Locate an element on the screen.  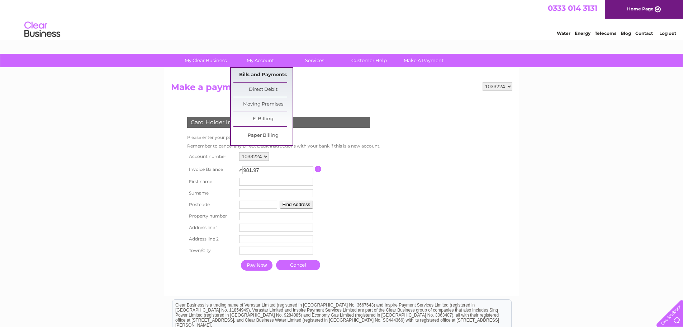
th: Postcode is located at coordinates (212, 204).